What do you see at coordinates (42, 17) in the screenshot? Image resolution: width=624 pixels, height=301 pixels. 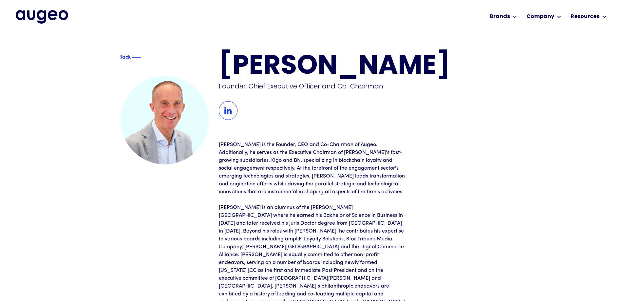 I see `a: home` at bounding box center [42, 17].